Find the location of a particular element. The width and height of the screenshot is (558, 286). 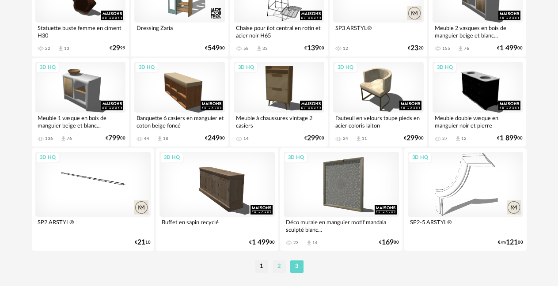

div: € 20 is located at coordinates (416, 48).